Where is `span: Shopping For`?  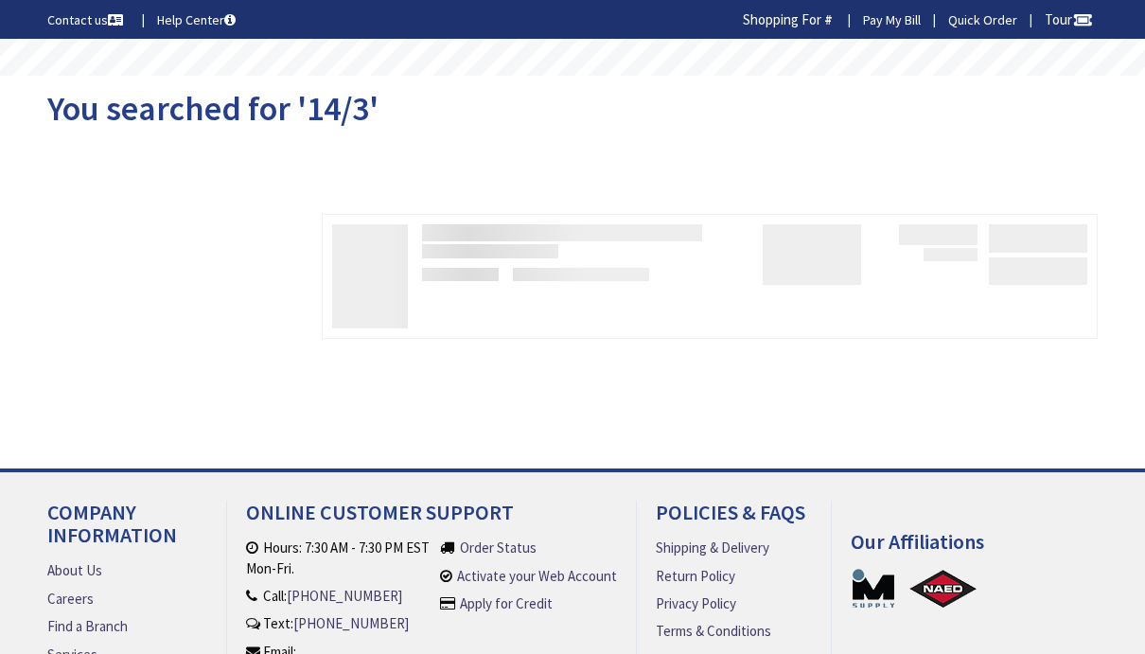
span: Shopping For is located at coordinates (782, 19).